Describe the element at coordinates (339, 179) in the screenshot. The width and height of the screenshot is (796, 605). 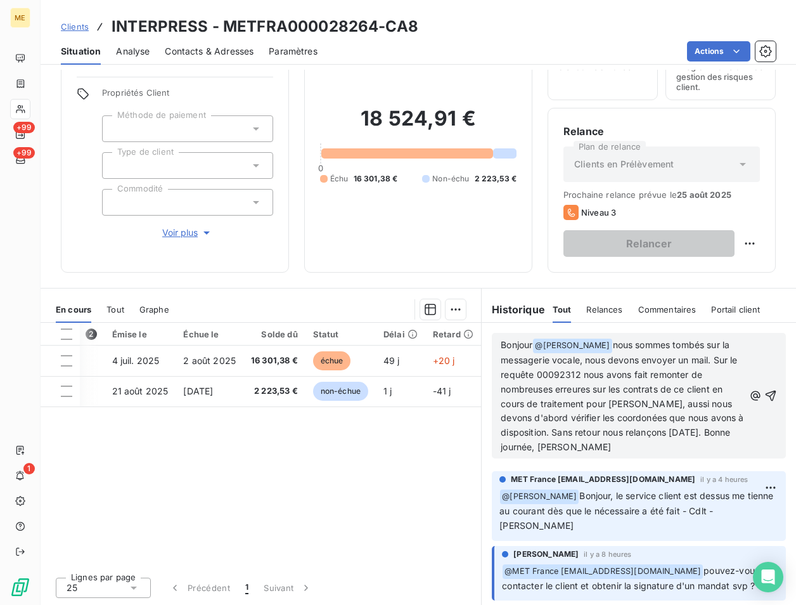
I see `span: Échu` at that location.